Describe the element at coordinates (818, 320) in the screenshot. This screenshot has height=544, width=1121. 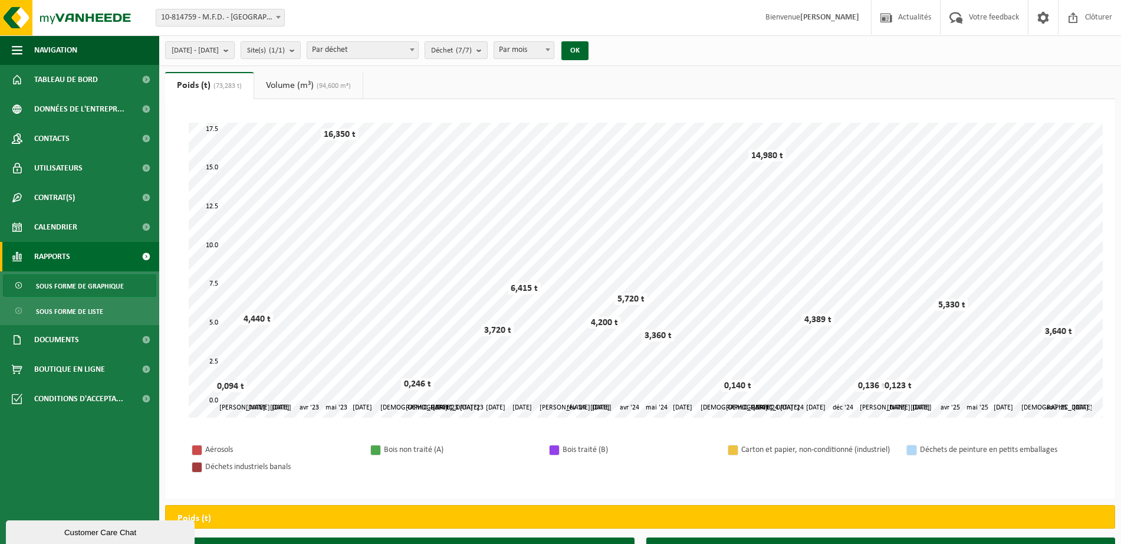
I see `div: 4,389 t` at that location.